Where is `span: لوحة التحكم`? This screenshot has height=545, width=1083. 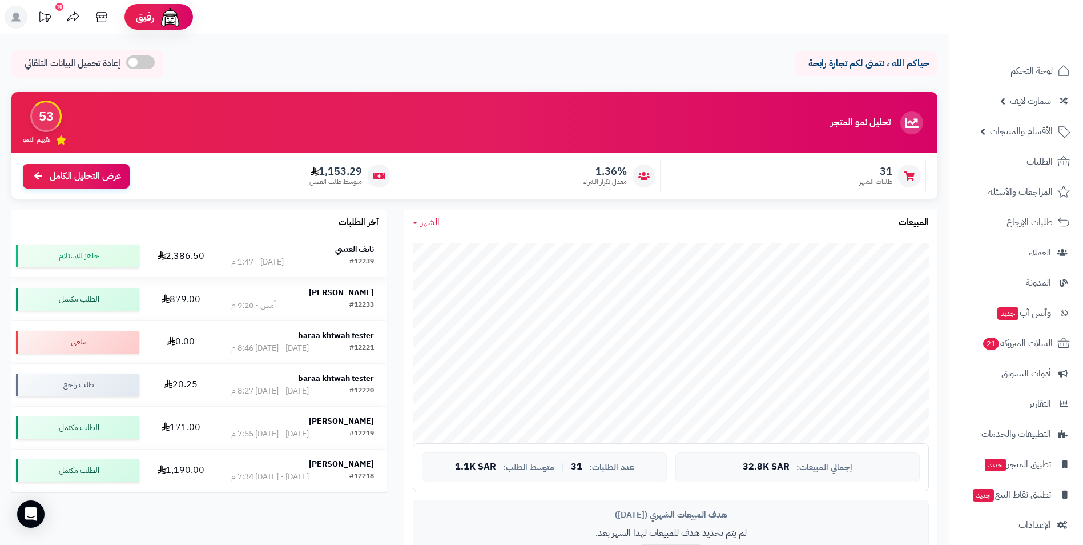 span: لوحة التحكم is located at coordinates (1032, 71).